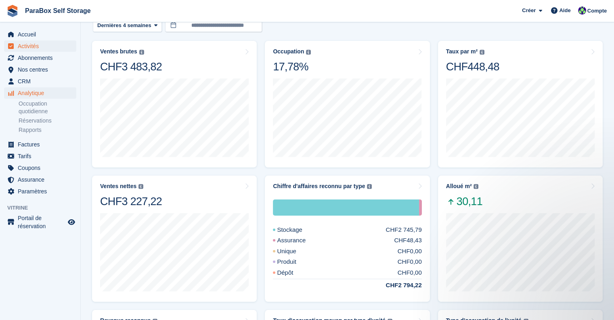  What do you see at coordinates (131, 67) in the screenshot?
I see `div: CHF3 483,82` at bounding box center [131, 67].